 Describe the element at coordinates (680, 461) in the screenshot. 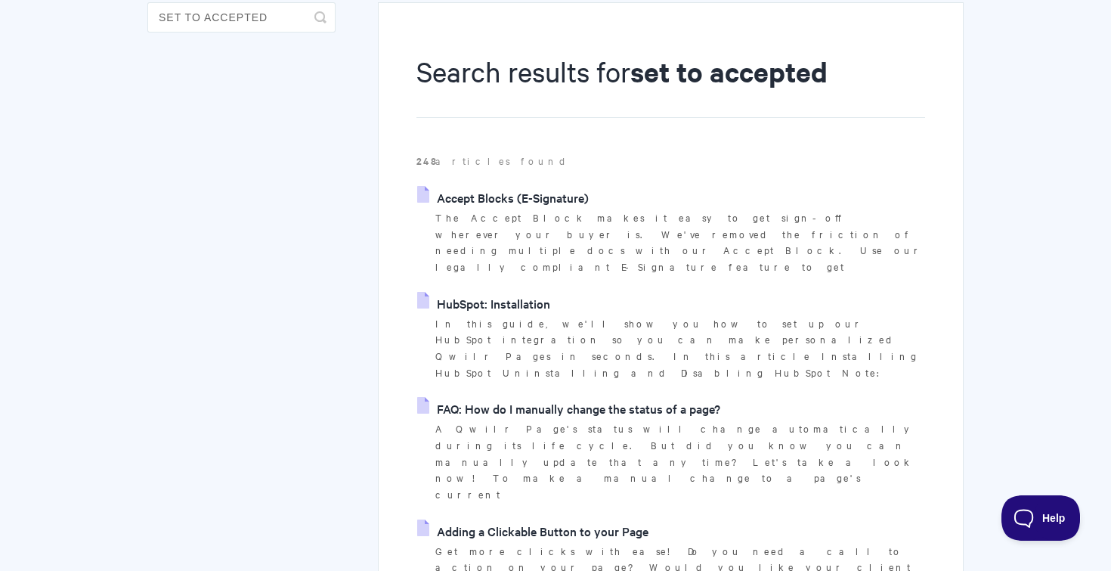

I see `p: A Qwilr Page's status will change automatically during its life cycle. But did you know you can m...` at that location.